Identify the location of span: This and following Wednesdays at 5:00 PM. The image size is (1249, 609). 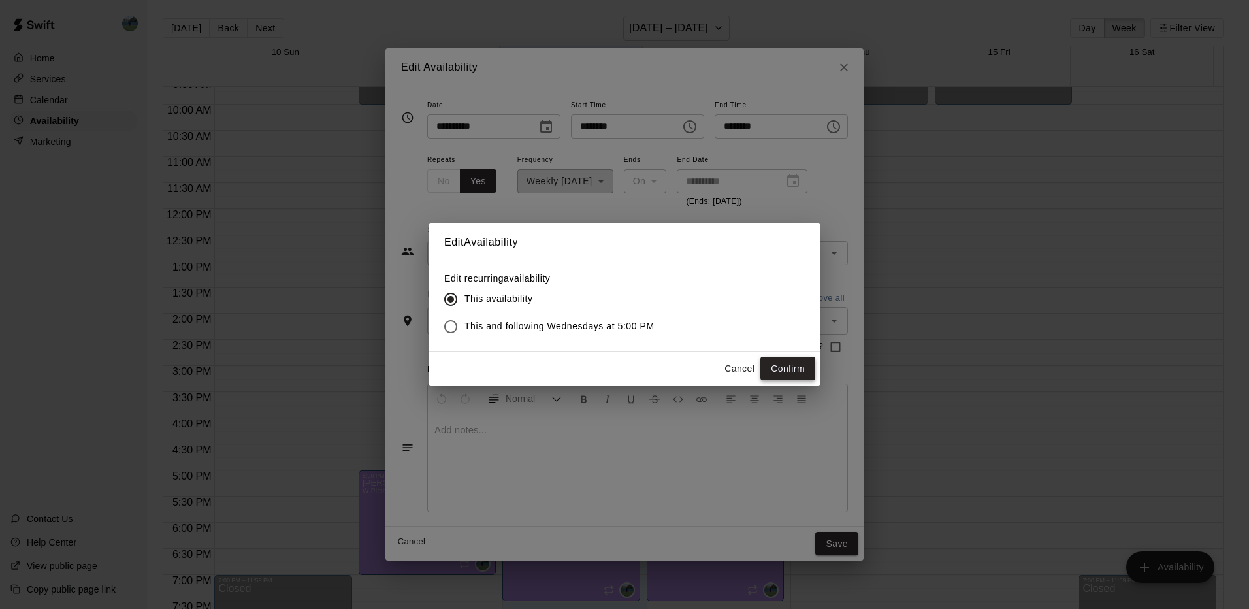
(559, 326).